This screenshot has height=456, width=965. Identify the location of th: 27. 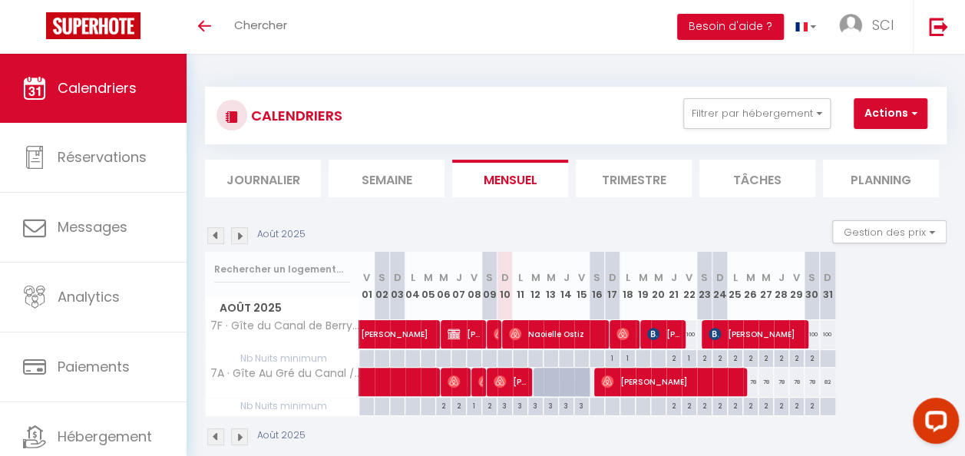
(766, 285).